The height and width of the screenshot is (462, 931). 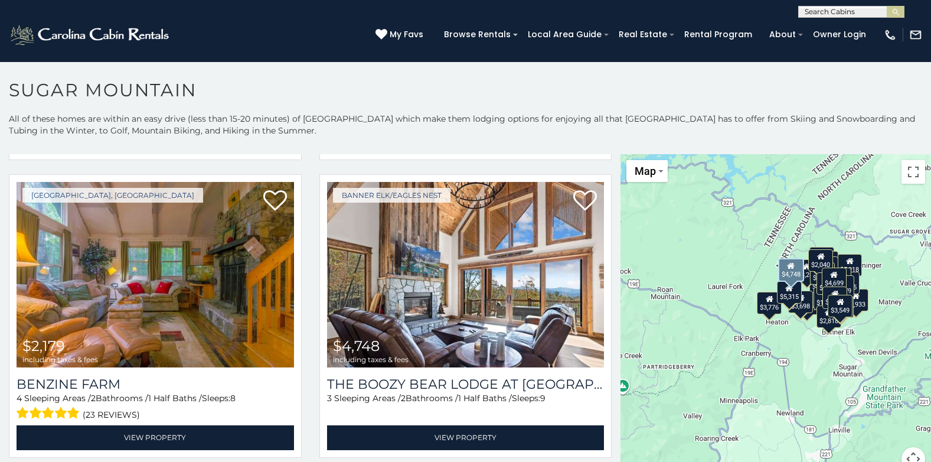 I want to click on div: $3,549, so click(x=841, y=306).